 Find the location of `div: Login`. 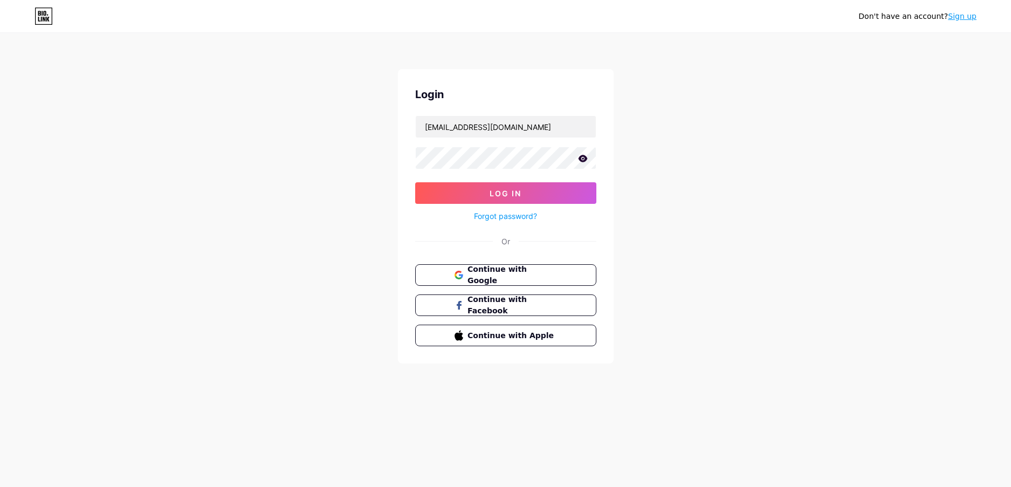

div: Login is located at coordinates (506, 94).